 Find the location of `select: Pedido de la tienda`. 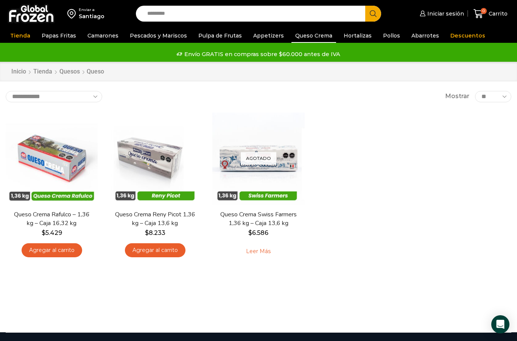

select: Pedido de la tienda is located at coordinates (54, 97).